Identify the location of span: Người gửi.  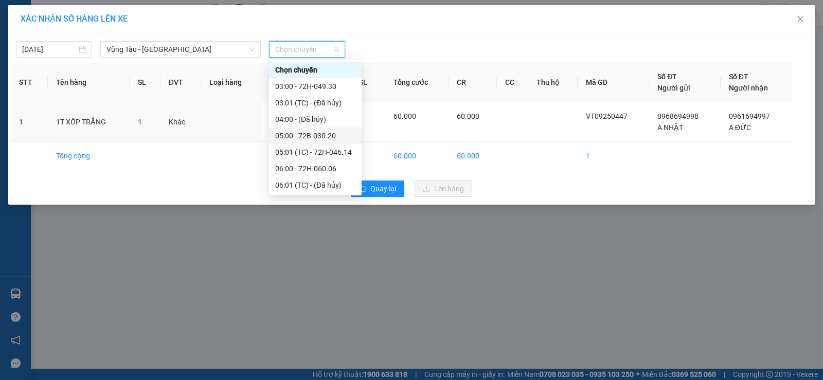
(674, 88).